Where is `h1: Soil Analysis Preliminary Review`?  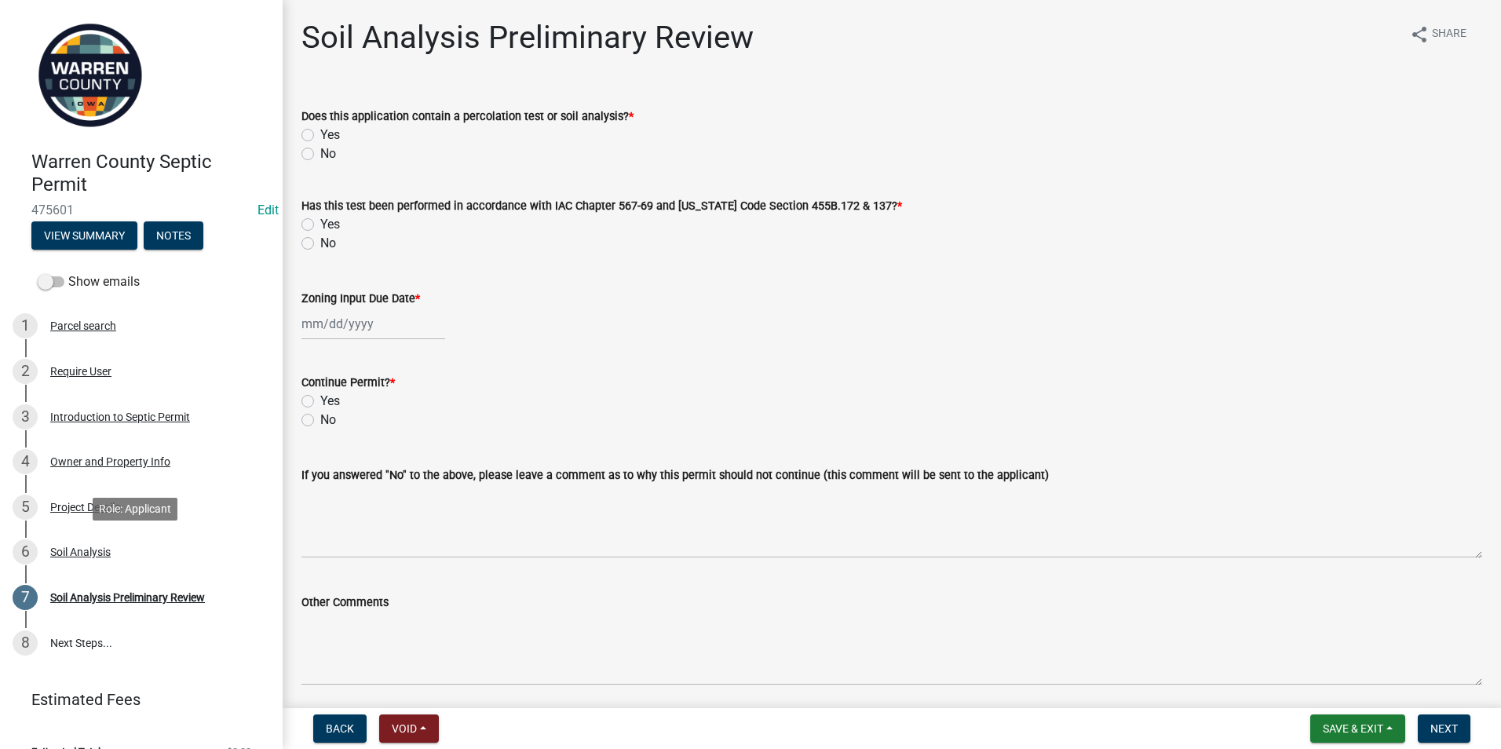
h1: Soil Analysis Preliminary Review is located at coordinates (527, 38).